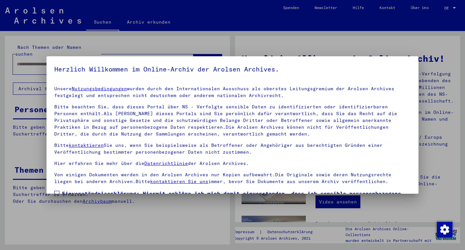  Describe the element at coordinates (445, 229) in the screenshot. I see `img: Zustimmung ändern` at that location.